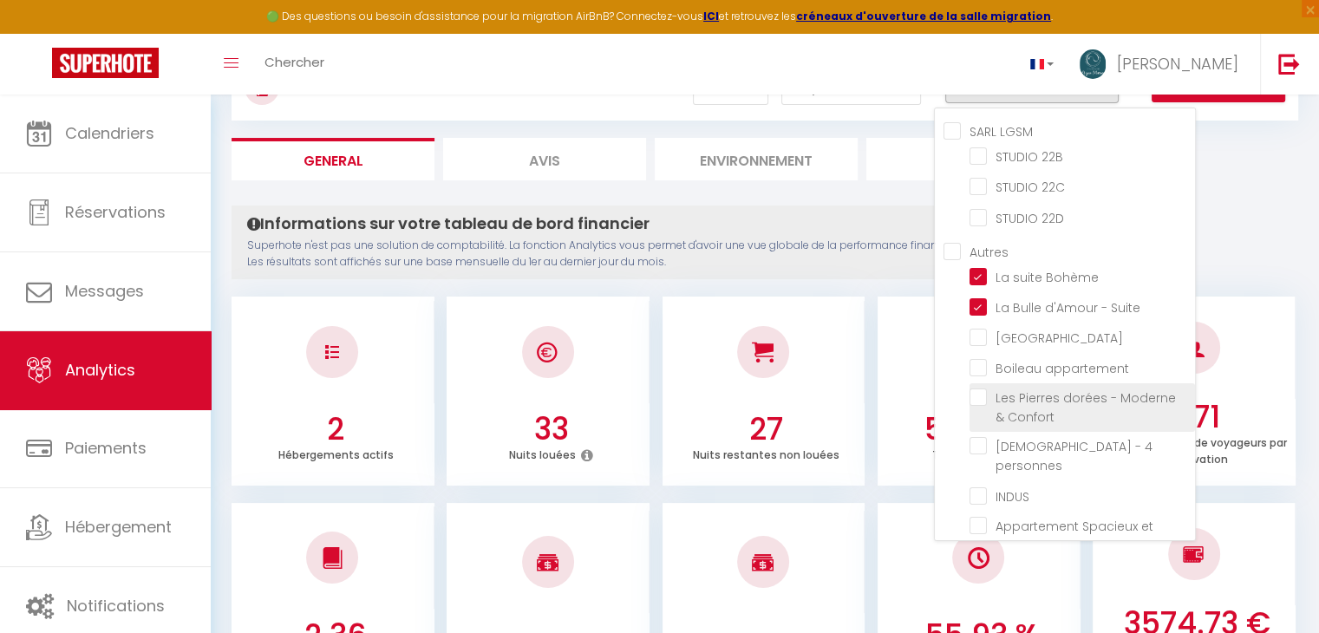  Describe the element at coordinates (1197, 449) in the screenshot. I see `p: Nombre moyen de voyageurs par réservation` at that location.